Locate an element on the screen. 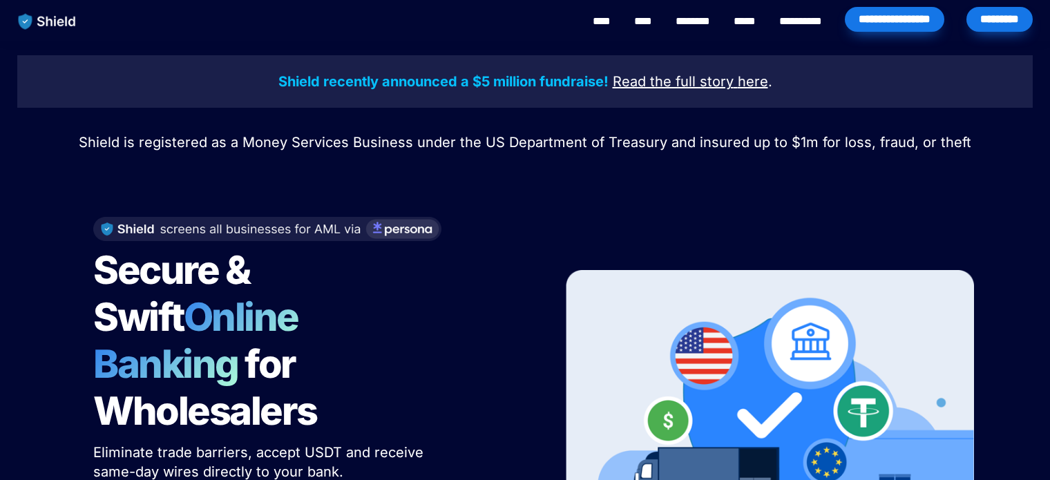 The height and width of the screenshot is (480, 1050). strong: Shield recently announced a $5 million fundraise! is located at coordinates (444, 82).